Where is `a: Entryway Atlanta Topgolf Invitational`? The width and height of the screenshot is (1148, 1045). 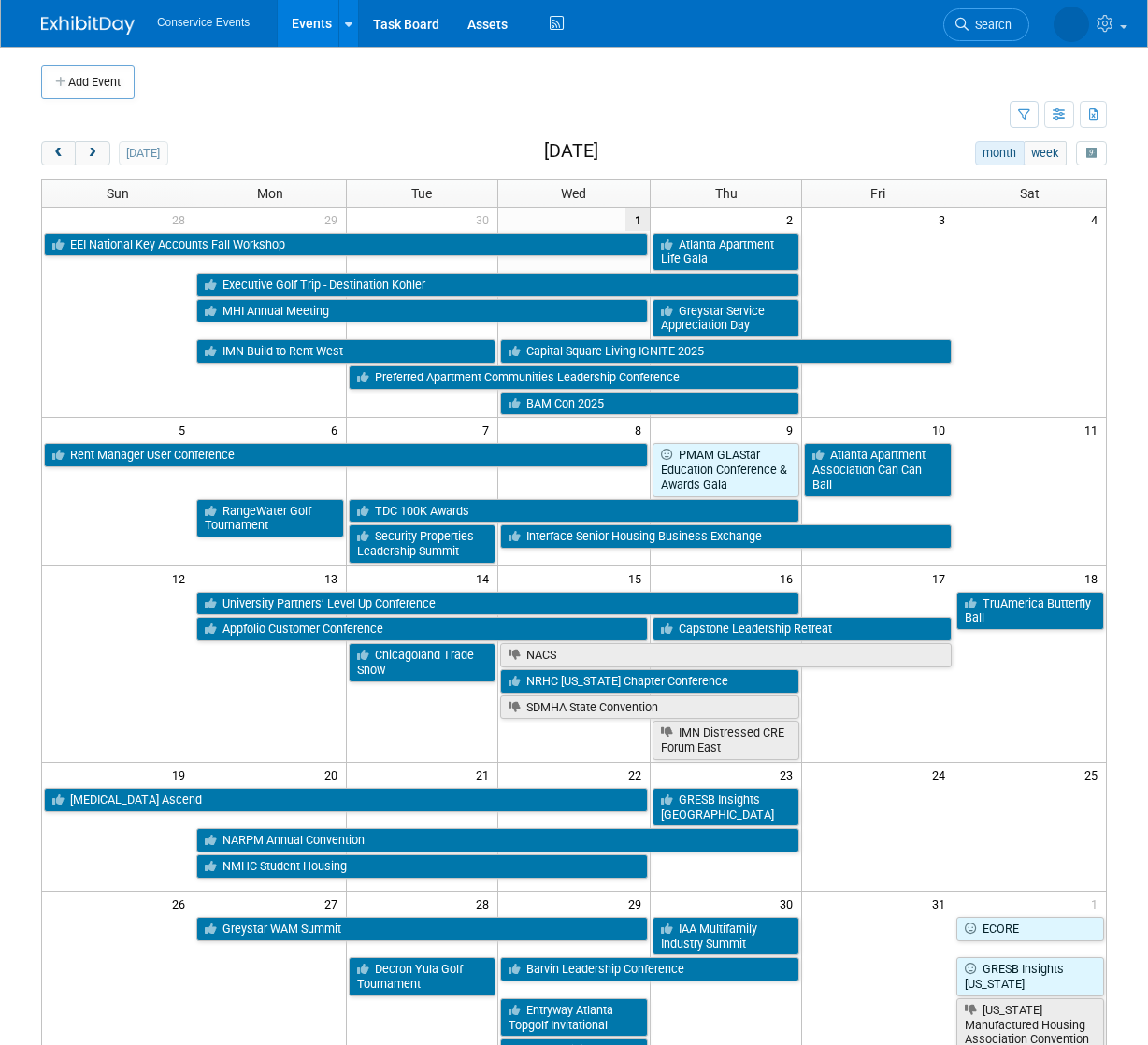
a: Entryway Atlanta Topgolf Invitational is located at coordinates (574, 1017).